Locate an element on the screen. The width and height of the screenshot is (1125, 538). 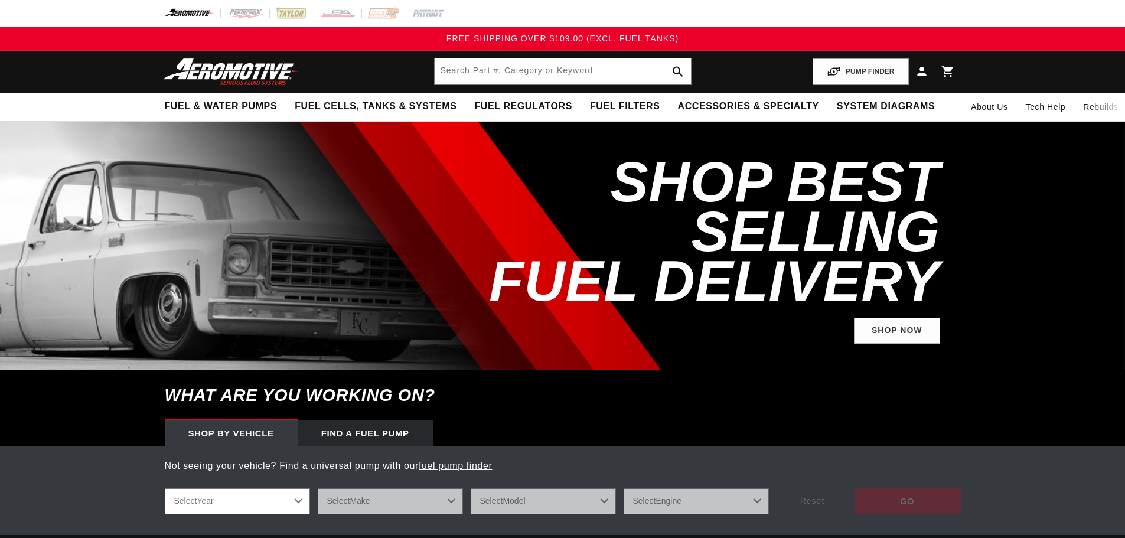
summary: System Diagrams is located at coordinates (886, 106).